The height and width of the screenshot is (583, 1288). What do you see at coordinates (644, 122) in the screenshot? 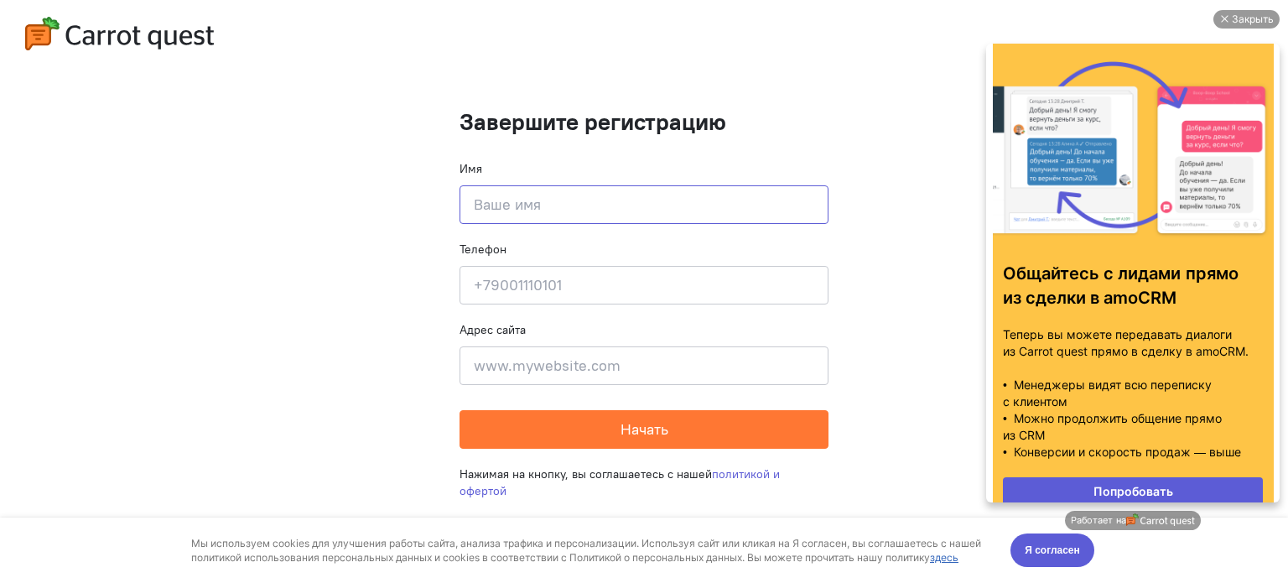
I see `h1: Завершите регистрацию` at bounding box center [644, 122].